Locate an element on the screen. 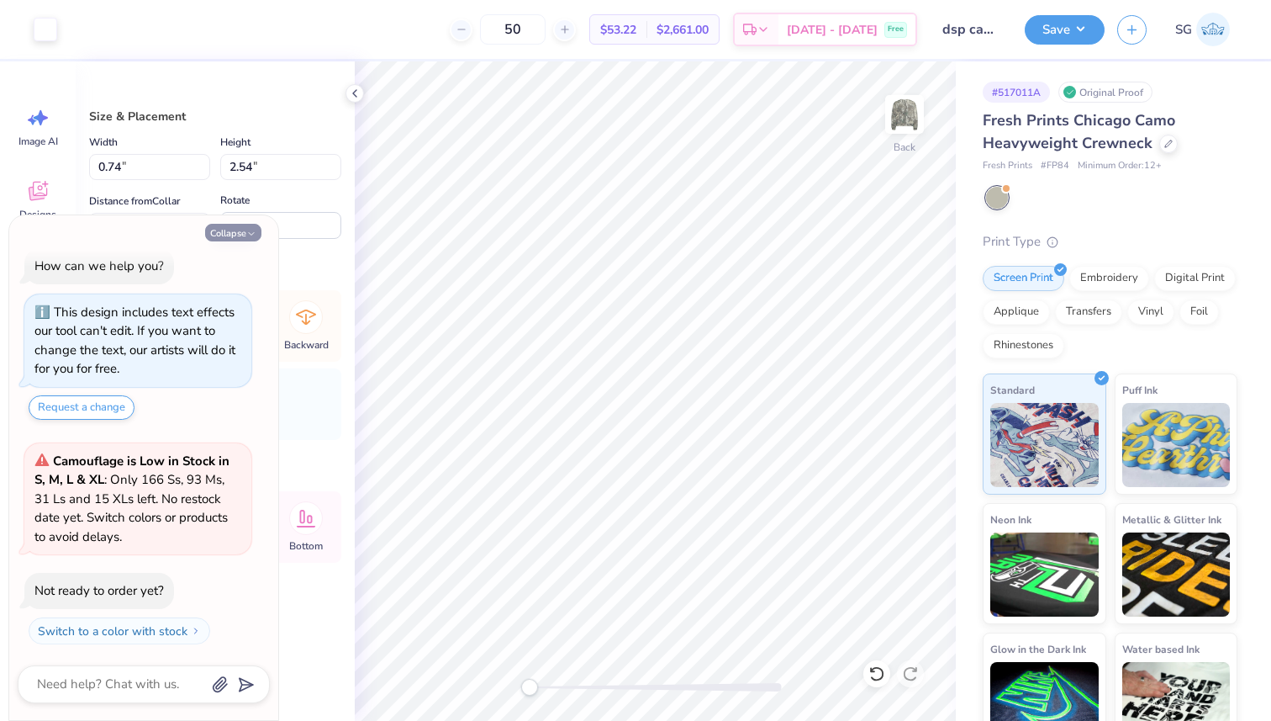 This screenshot has width=1271, height=721. span: $2,661.00 is located at coordinates (683, 29).